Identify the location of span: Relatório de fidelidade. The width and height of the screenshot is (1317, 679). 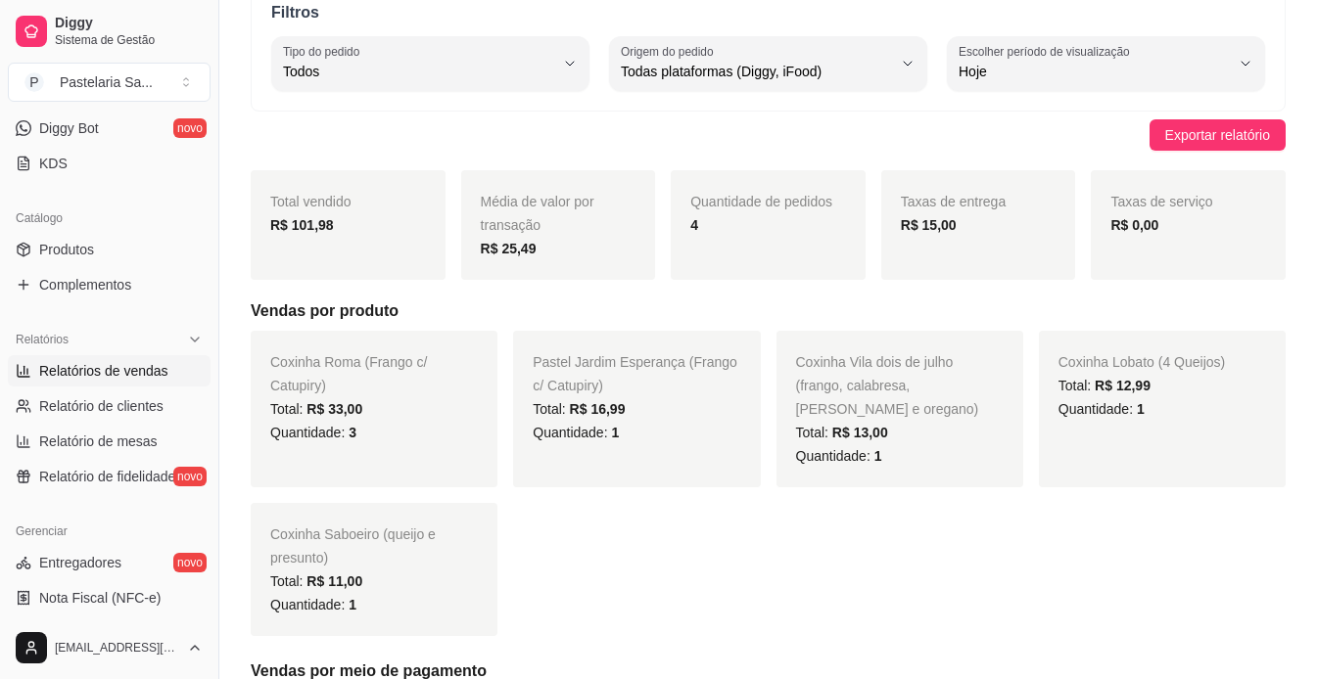
(107, 477).